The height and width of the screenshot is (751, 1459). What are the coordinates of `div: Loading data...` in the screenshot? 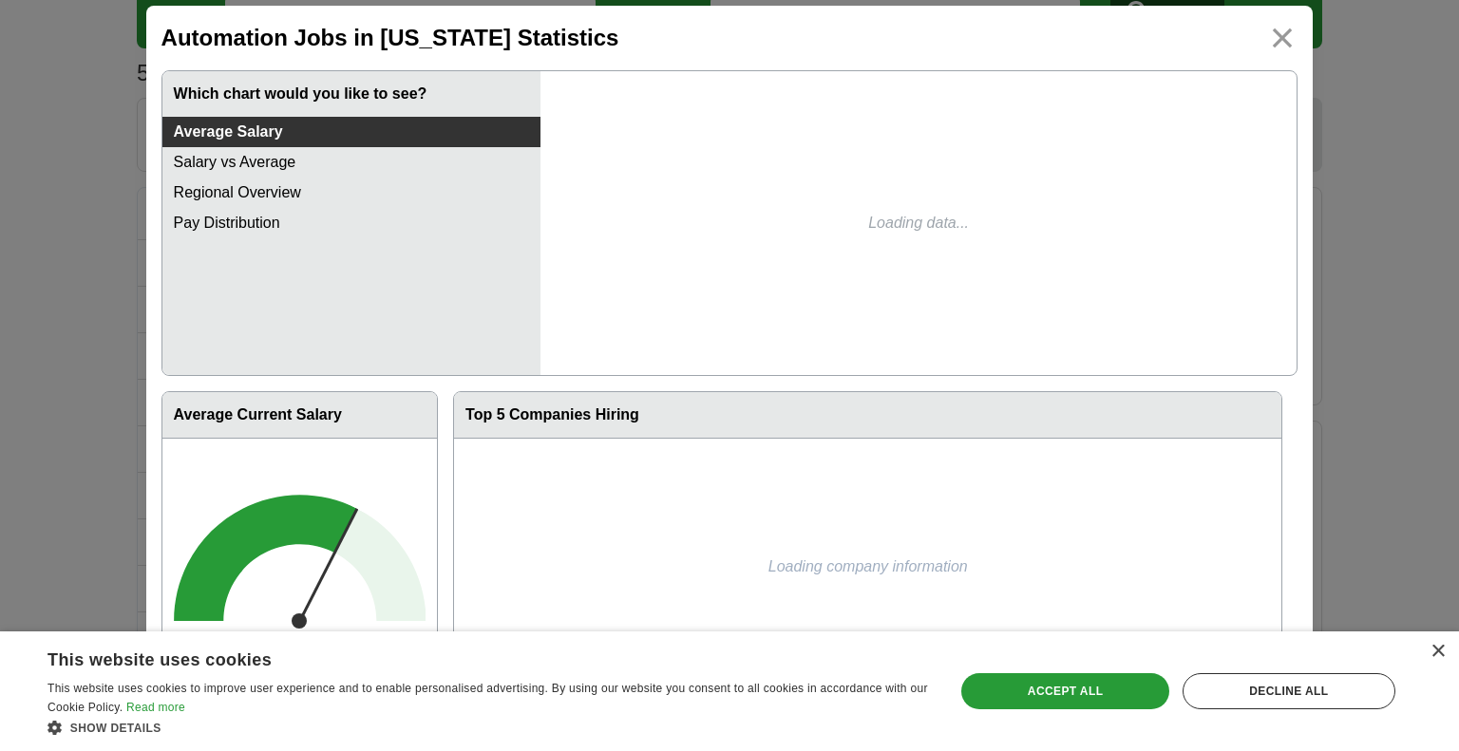 It's located at (918, 223).